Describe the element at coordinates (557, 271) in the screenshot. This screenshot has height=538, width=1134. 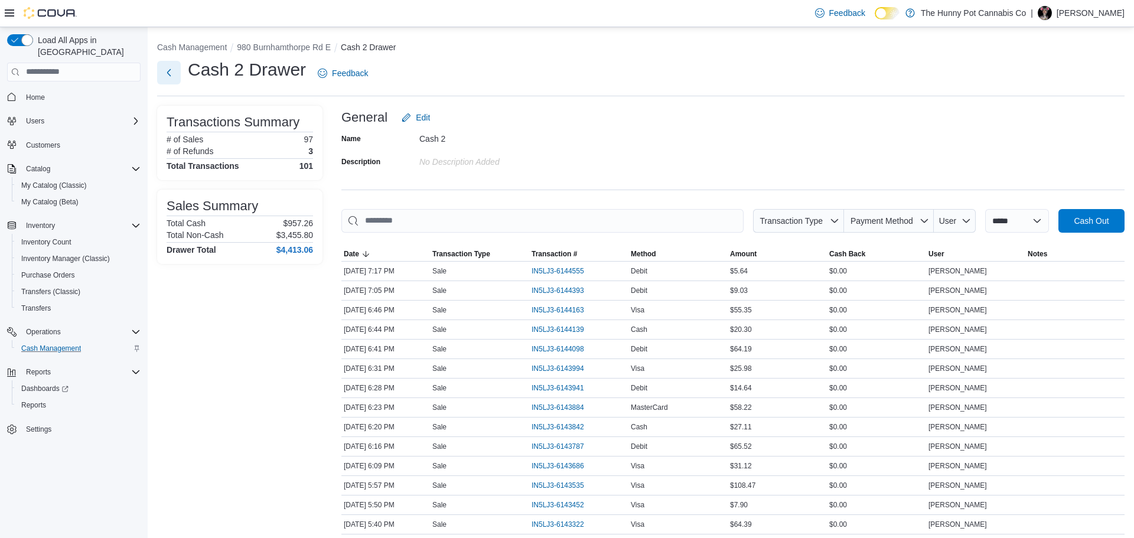
I see `span: IN5LJ3-6144555` at that location.